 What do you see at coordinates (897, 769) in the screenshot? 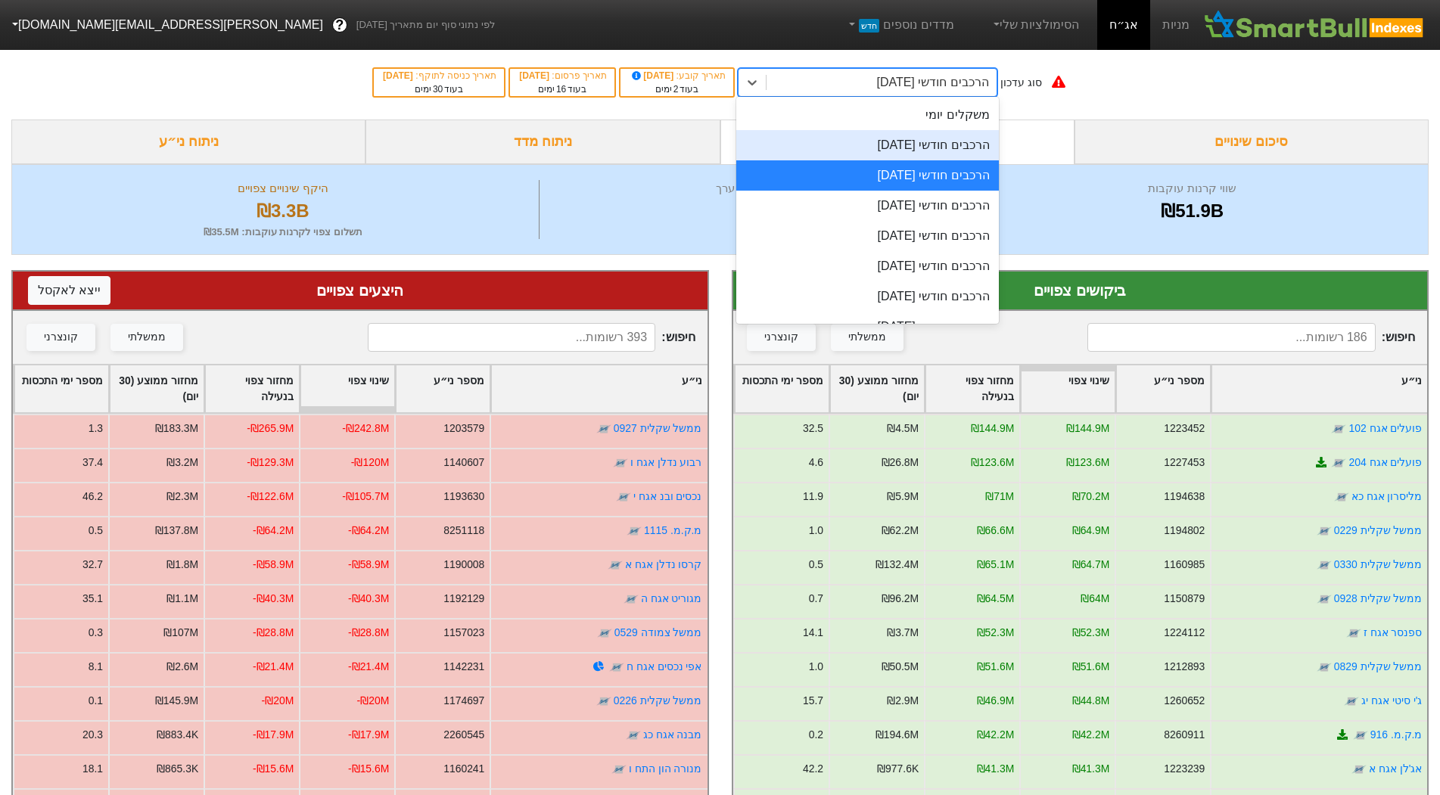
I see `div: ₪977.6K` at bounding box center [897, 769].